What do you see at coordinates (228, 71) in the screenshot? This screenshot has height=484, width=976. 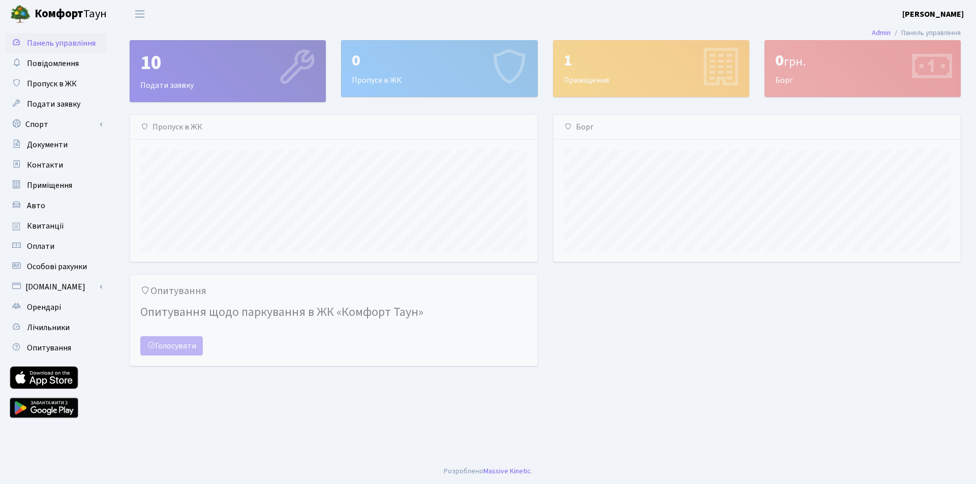 I see `div: Подати заявку` at bounding box center [228, 71].